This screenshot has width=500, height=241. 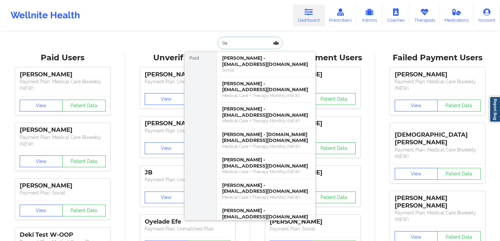 What do you see at coordinates (187, 58) in the screenshot?
I see `div: Unverified Users` at bounding box center [187, 58].